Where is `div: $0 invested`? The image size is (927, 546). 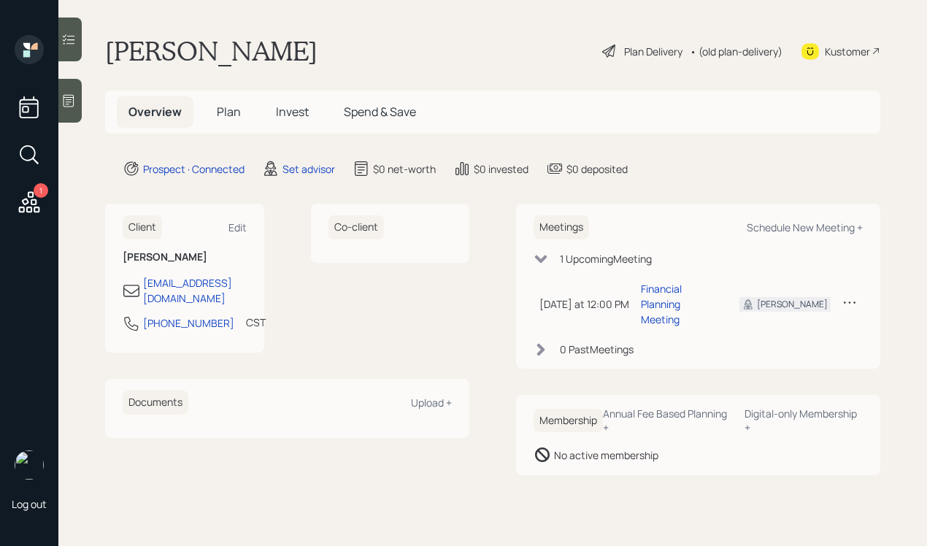 div: $0 invested is located at coordinates (501, 169).